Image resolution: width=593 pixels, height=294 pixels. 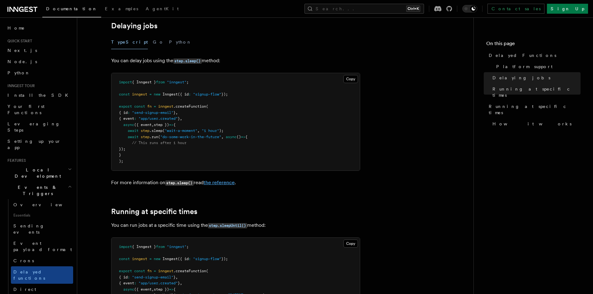 I want to click on a: Install the SDK, so click(x=39, y=95).